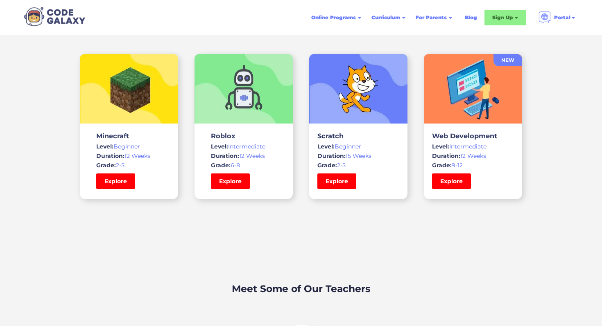  Describe the element at coordinates (220, 165) in the screenshot. I see `span: Grade` at that location.